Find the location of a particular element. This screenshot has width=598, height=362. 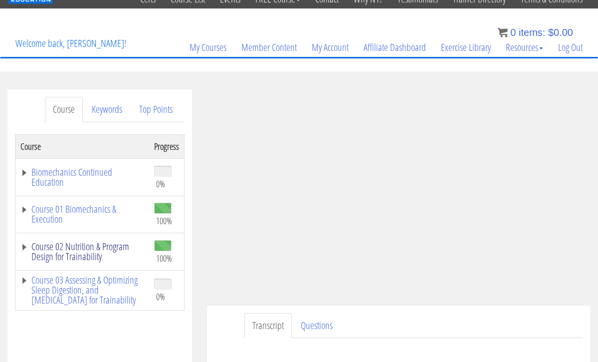

a: Resources is located at coordinates (525, 47).